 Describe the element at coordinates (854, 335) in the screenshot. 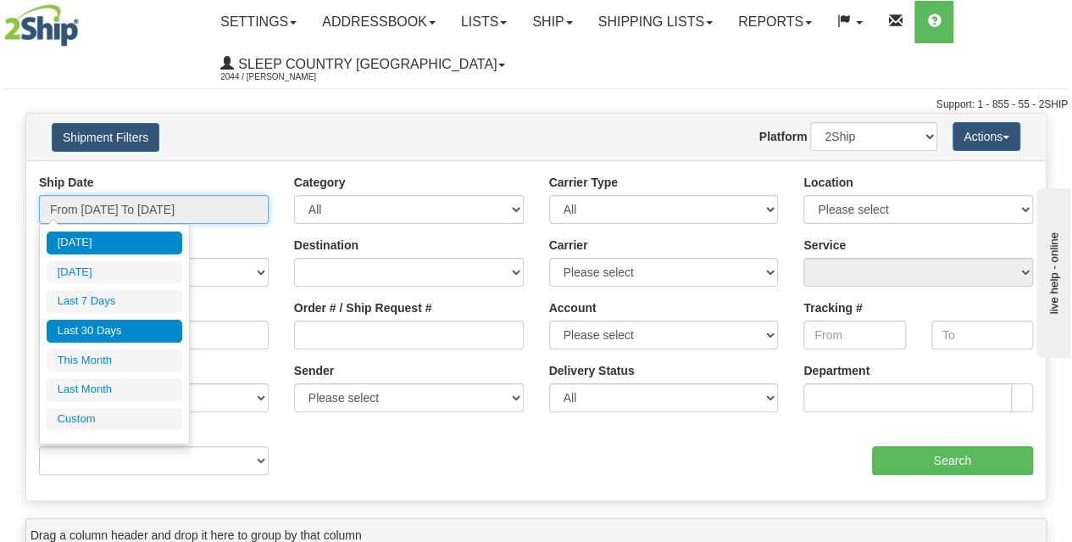

I see `input: From` at that location.